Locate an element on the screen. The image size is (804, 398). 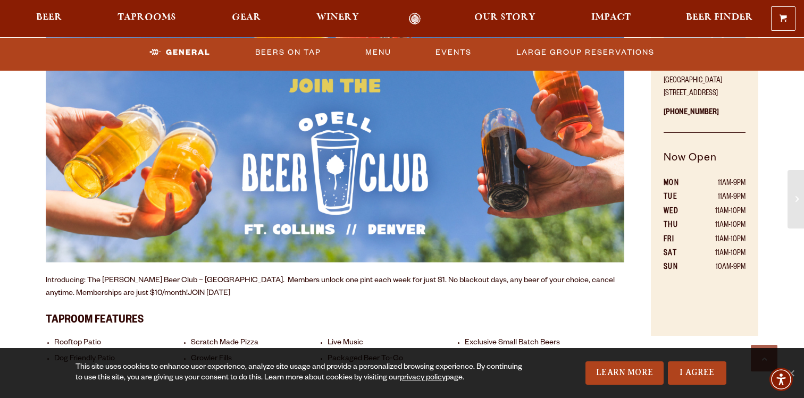
span: Beer Finder is located at coordinates (720, 18).